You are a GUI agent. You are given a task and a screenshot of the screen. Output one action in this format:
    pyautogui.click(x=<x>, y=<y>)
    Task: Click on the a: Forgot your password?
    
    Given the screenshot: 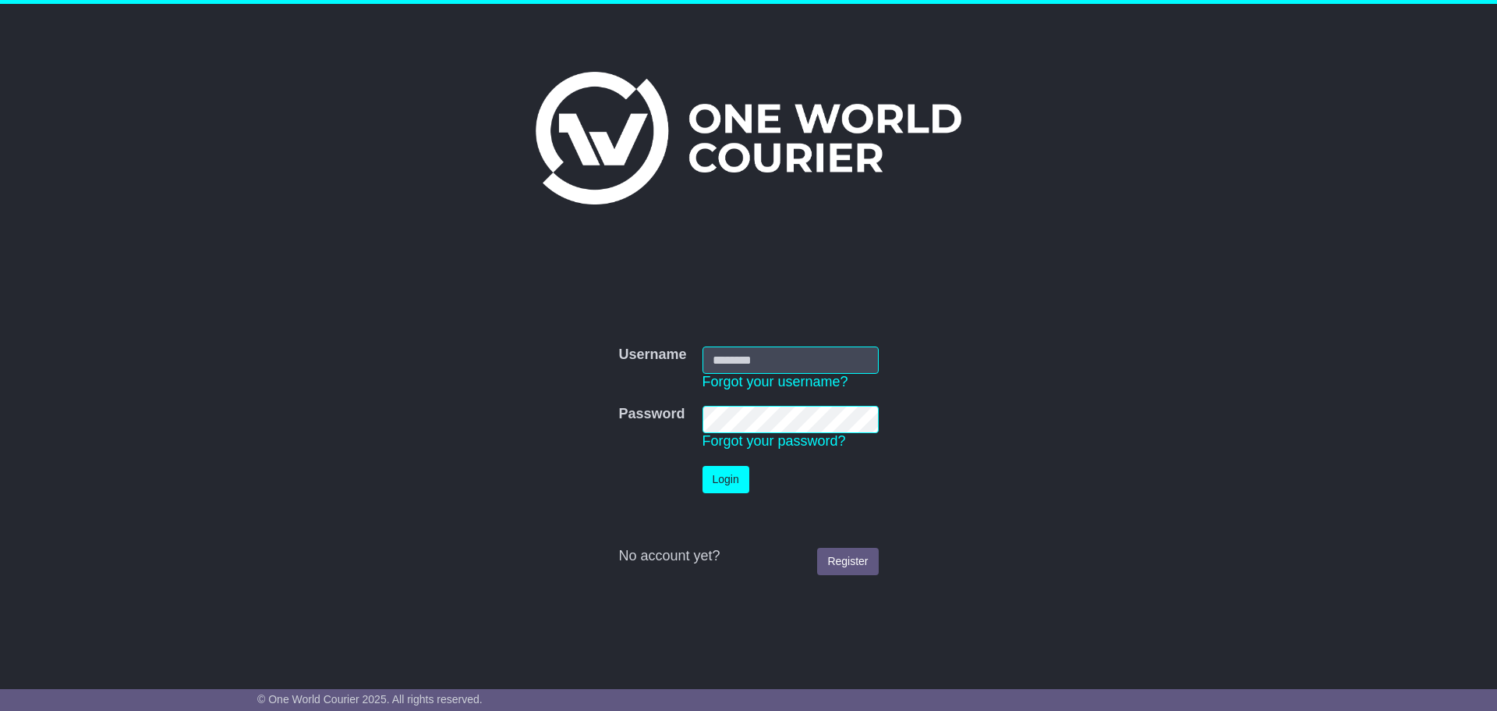 What is the action you would take?
    pyautogui.click(x=774, y=441)
    